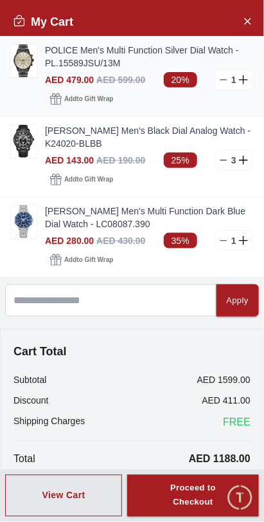 Image resolution: width=264 pixels, height=522 pixels. I want to click on p: AED 1599.00, so click(224, 380).